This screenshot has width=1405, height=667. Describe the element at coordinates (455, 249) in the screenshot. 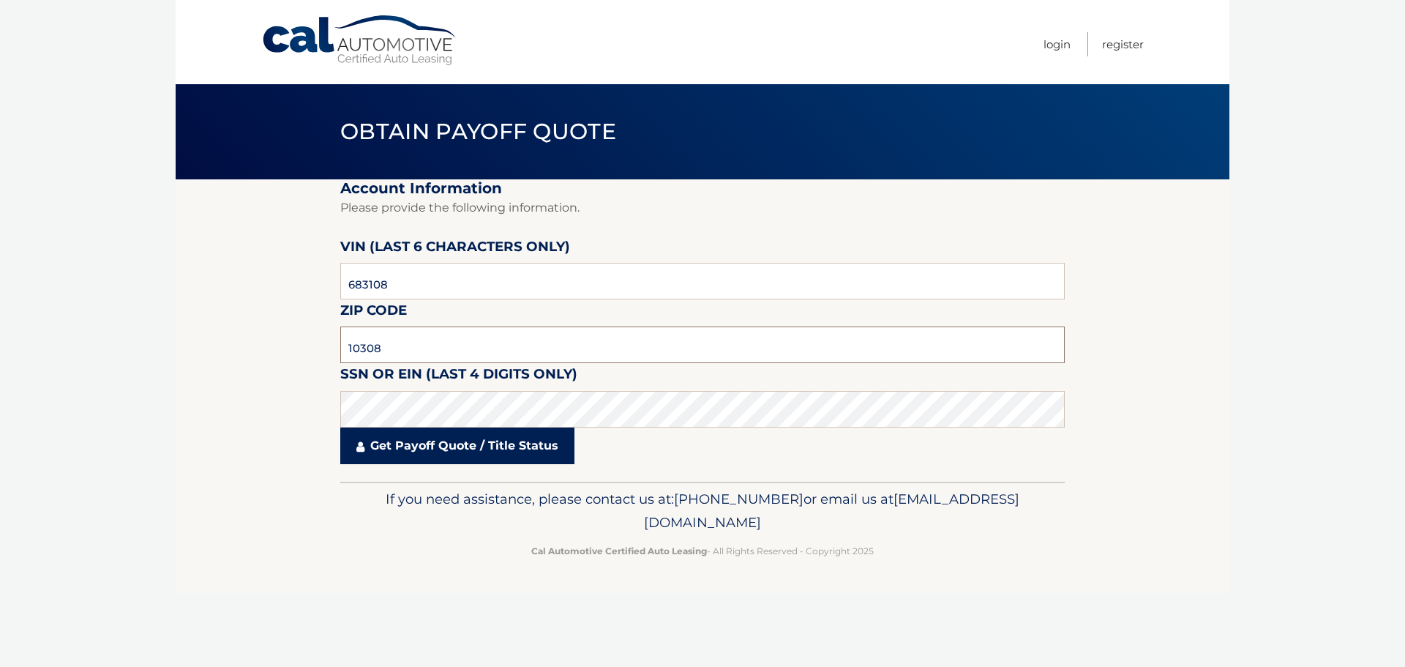

I see `label: VIN (last 6 characters only)` at that location.